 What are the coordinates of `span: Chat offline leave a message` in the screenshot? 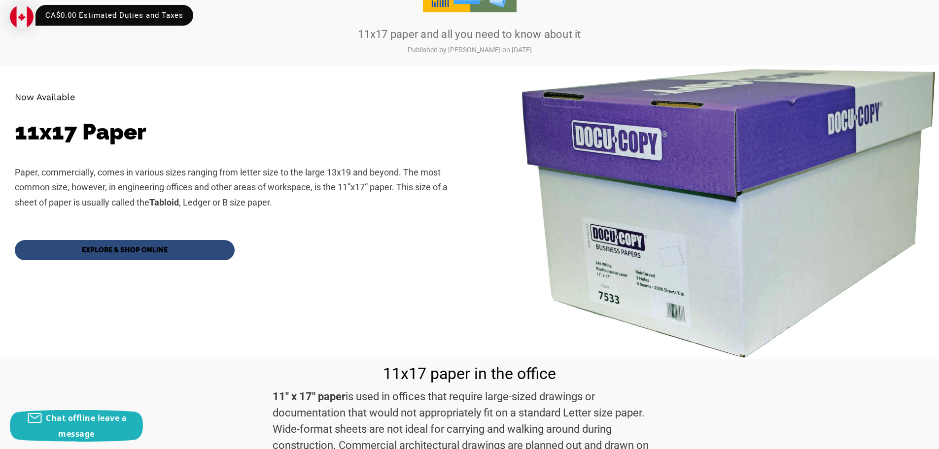 It's located at (86, 426).